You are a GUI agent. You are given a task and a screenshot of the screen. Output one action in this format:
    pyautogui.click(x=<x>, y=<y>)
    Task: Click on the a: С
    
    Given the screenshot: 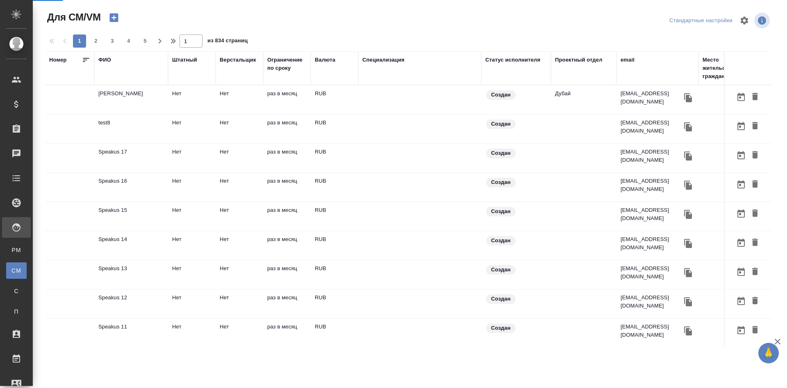 What is the action you would take?
    pyautogui.click(x=16, y=291)
    